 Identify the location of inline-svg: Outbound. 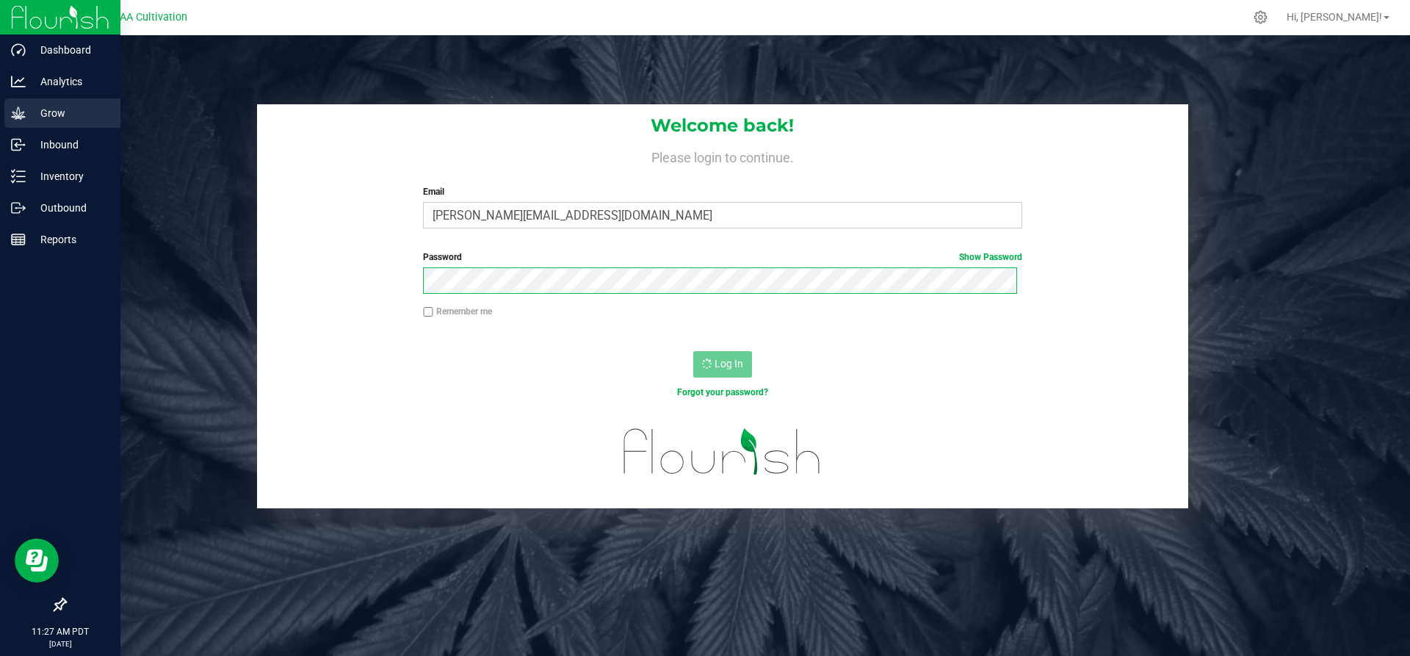
(18, 208).